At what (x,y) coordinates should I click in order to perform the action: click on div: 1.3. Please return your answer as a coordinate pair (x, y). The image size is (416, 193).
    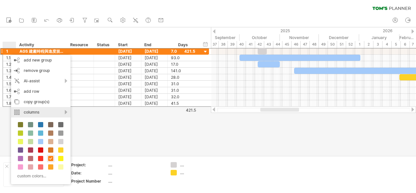
    Looking at the image, I should click on (11, 71).